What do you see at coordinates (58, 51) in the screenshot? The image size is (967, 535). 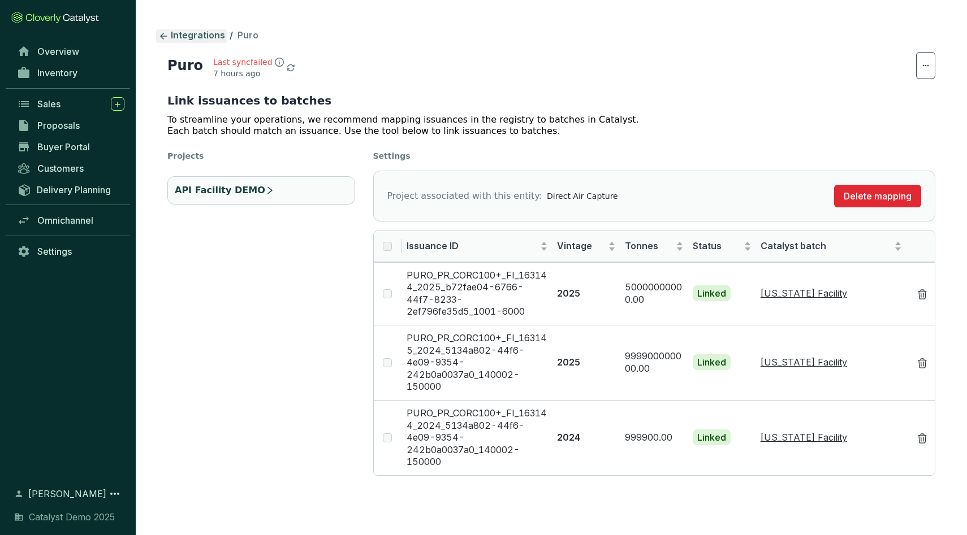 I see `span: Overview` at bounding box center [58, 51].